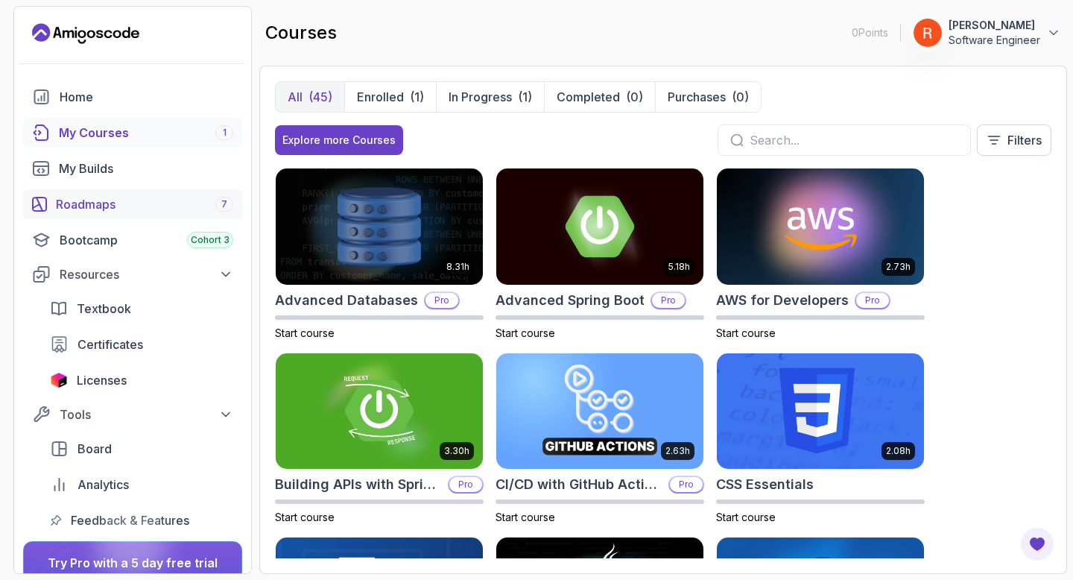 The height and width of the screenshot is (580, 1073). Describe the element at coordinates (821, 411) in the screenshot. I see `img: CSS Essentials card` at that location.